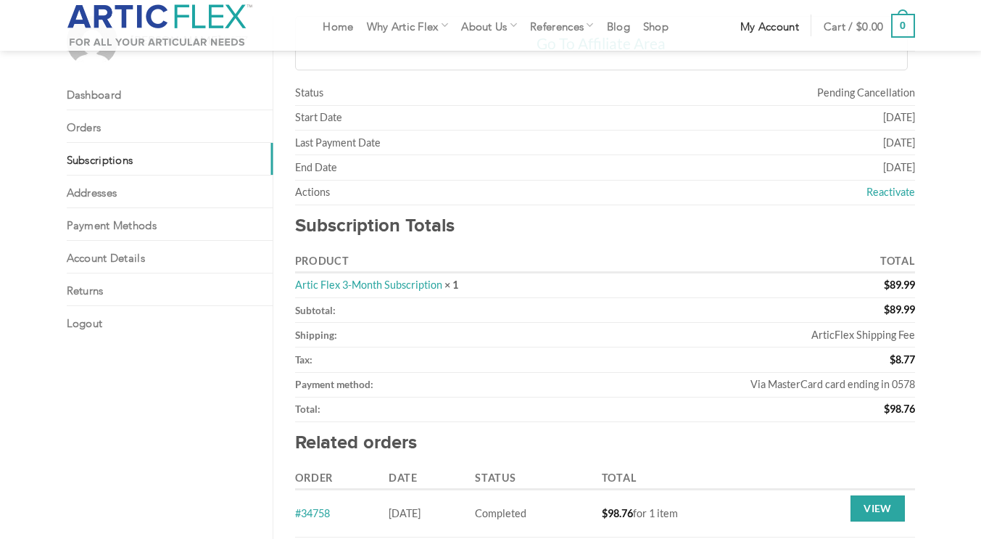  I want to click on a: #34758, so click(313, 513).